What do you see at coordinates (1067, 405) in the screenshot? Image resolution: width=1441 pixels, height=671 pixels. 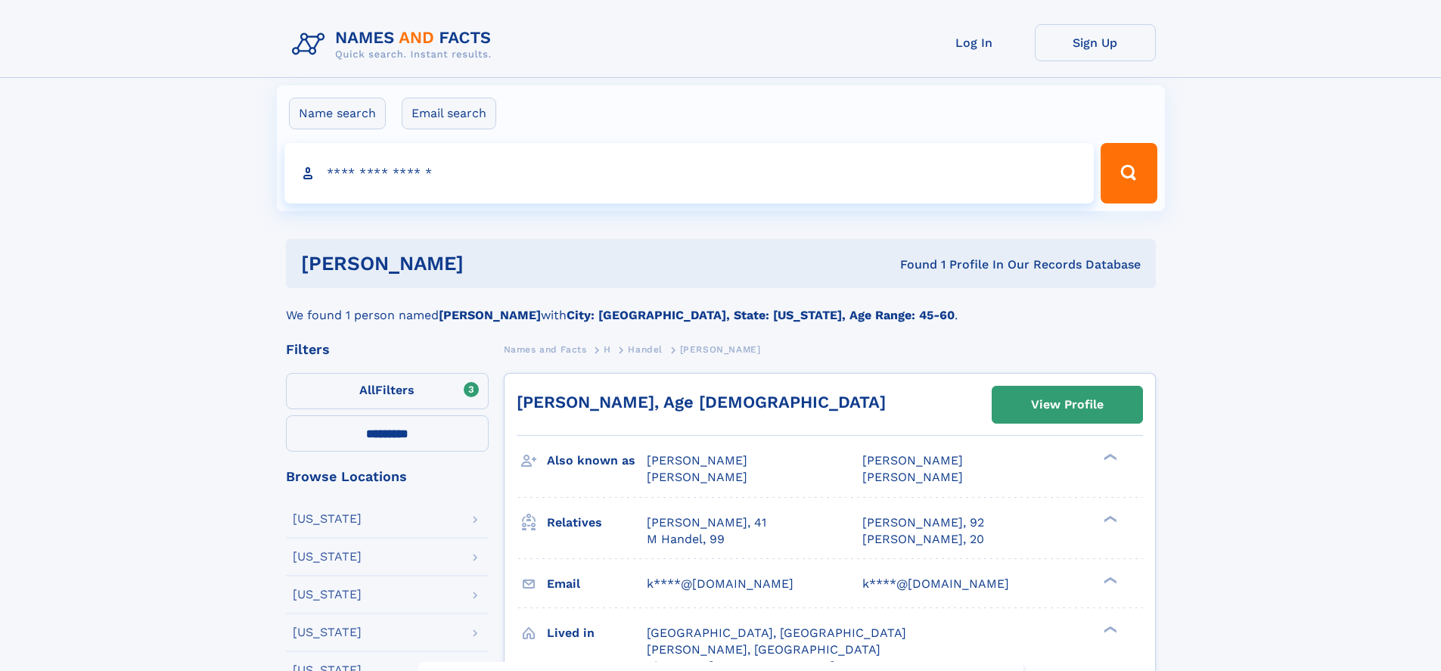 I see `a: View Profile` at bounding box center [1067, 405].